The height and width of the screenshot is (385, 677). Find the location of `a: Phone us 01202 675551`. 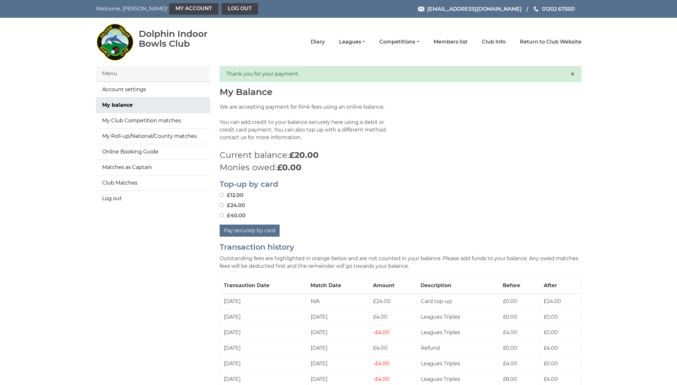

a: Phone us 01202 675551 is located at coordinates (554, 9).